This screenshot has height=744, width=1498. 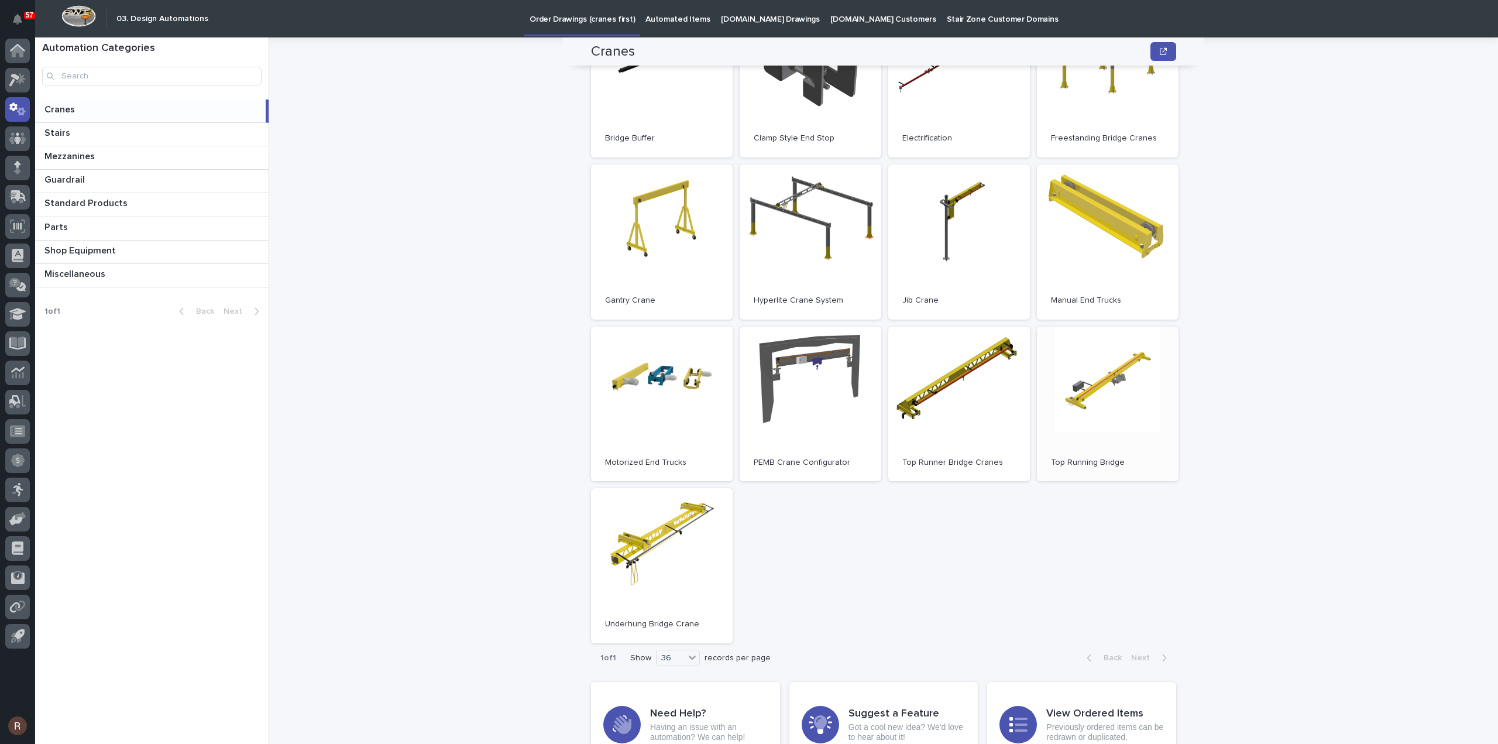 I want to click on p: Standard Products, so click(x=87, y=202).